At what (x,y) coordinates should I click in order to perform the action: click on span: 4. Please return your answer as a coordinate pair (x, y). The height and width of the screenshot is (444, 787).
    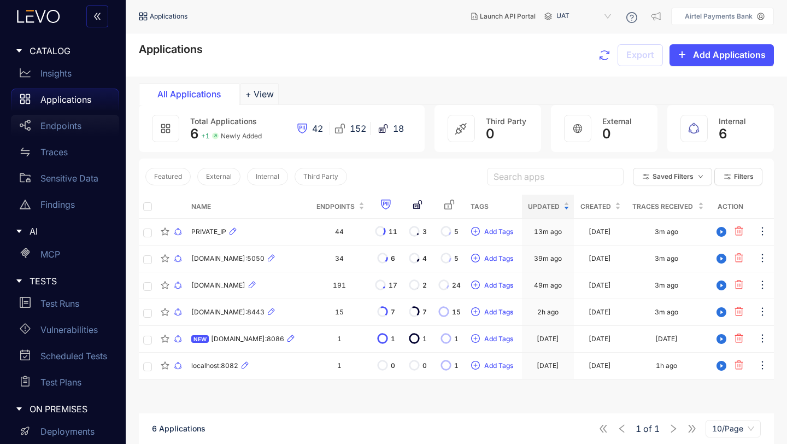
    Looking at the image, I should click on (425, 258).